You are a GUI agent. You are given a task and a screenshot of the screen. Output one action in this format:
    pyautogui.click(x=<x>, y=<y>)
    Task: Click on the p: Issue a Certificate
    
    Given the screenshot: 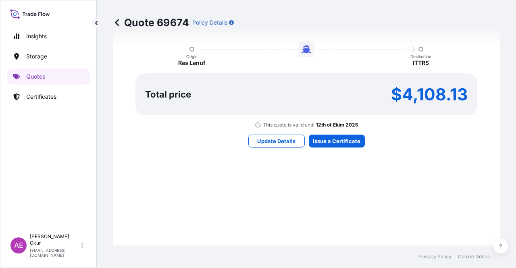 What is the action you would take?
    pyautogui.click(x=337, y=141)
    